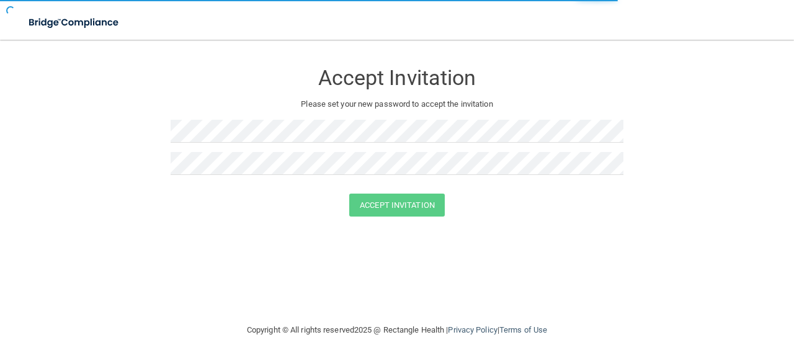 Image resolution: width=794 pixels, height=363 pixels. I want to click on h3: Accept Invitation, so click(397, 78).